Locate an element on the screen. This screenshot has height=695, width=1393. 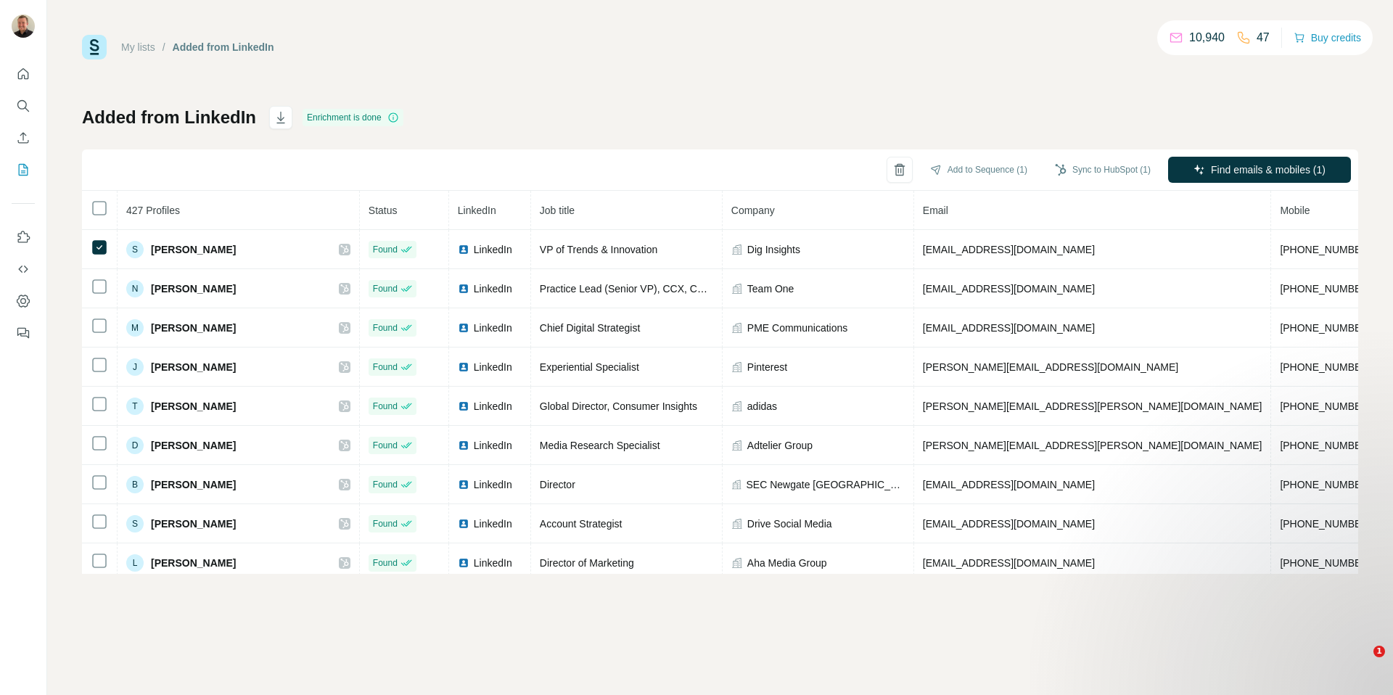
button: Search is located at coordinates (23, 106).